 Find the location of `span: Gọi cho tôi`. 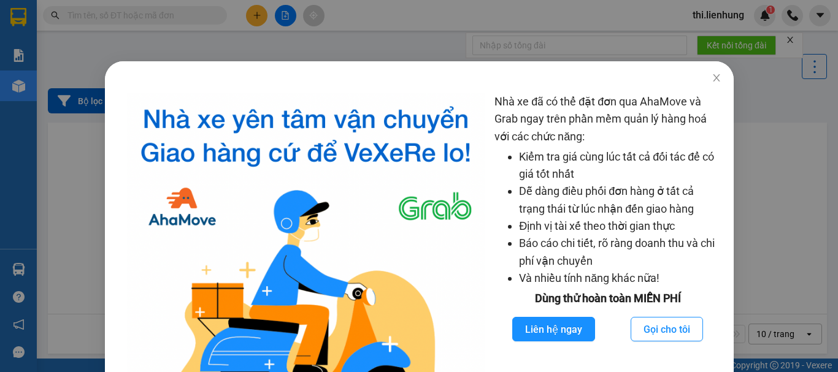

span: Gọi cho tôi is located at coordinates (667, 329).